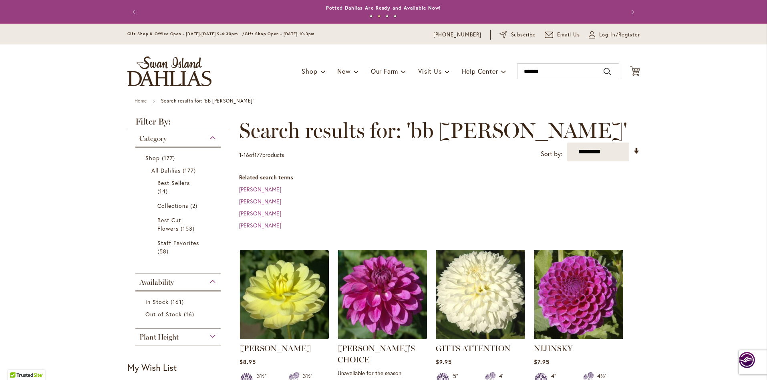 This screenshot has width=767, height=380. Describe the element at coordinates (179, 170) in the screenshot. I see `a: All Dahlias` at that location.